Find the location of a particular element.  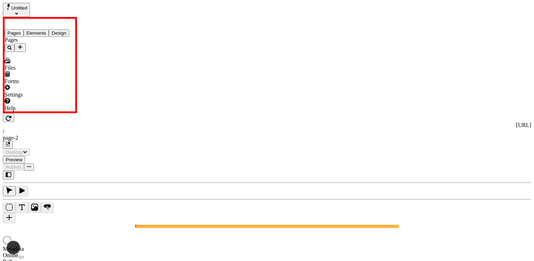

div: Forms is located at coordinates (40, 81).